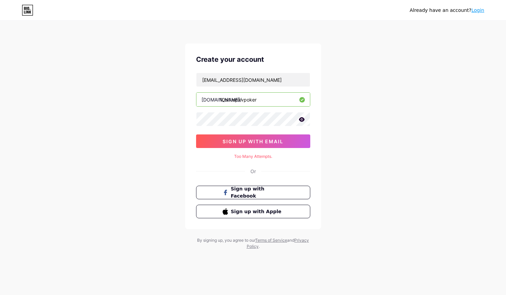 The image size is (506, 295). I want to click on span: sign up with email, so click(253, 141).